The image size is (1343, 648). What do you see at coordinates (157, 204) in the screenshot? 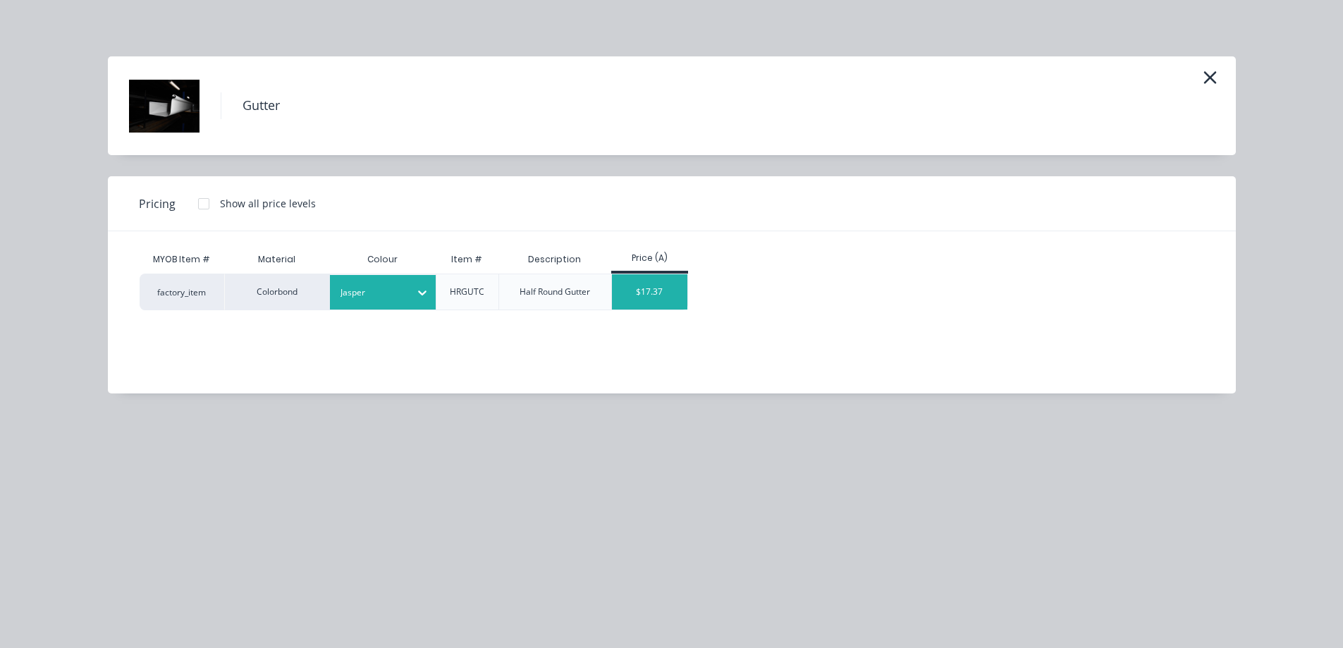
I see `span: Pricing` at bounding box center [157, 204].